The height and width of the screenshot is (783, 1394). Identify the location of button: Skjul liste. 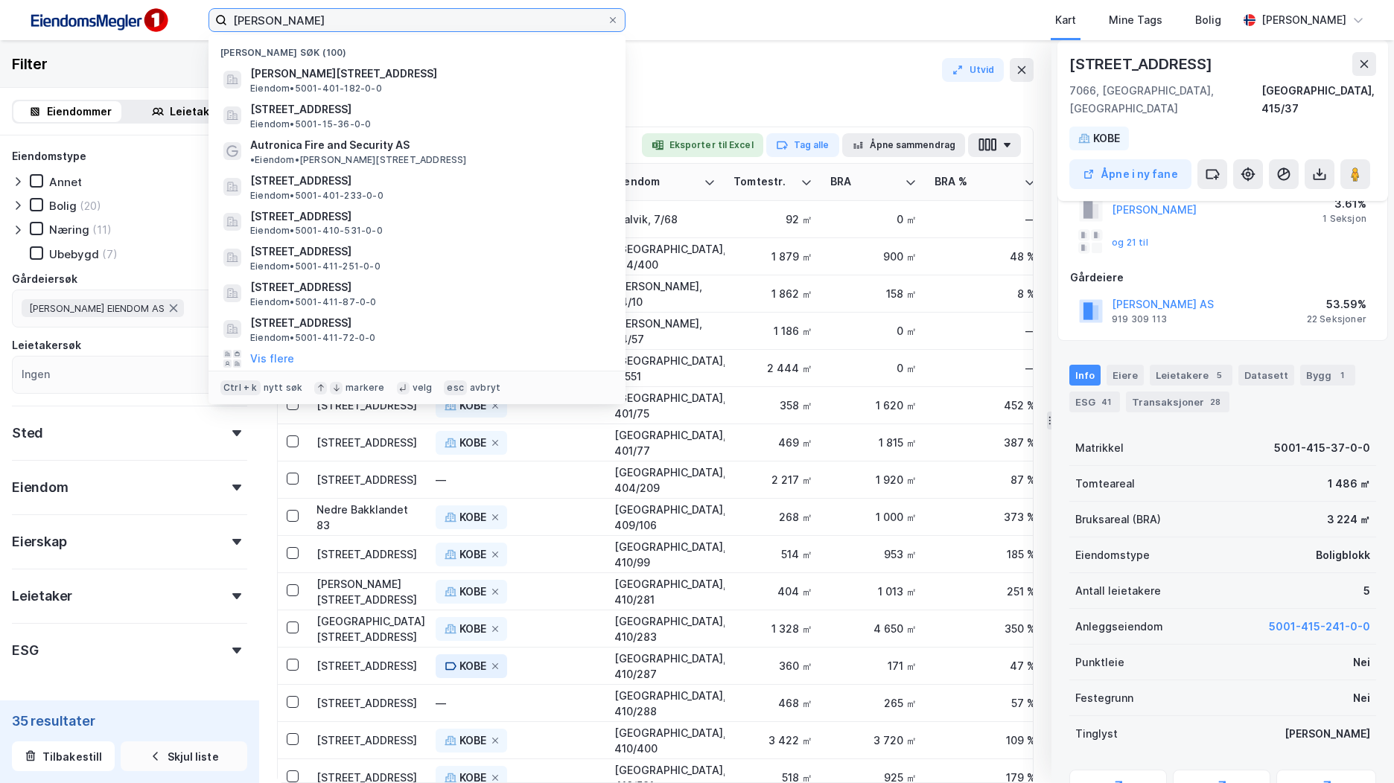
(184, 756).